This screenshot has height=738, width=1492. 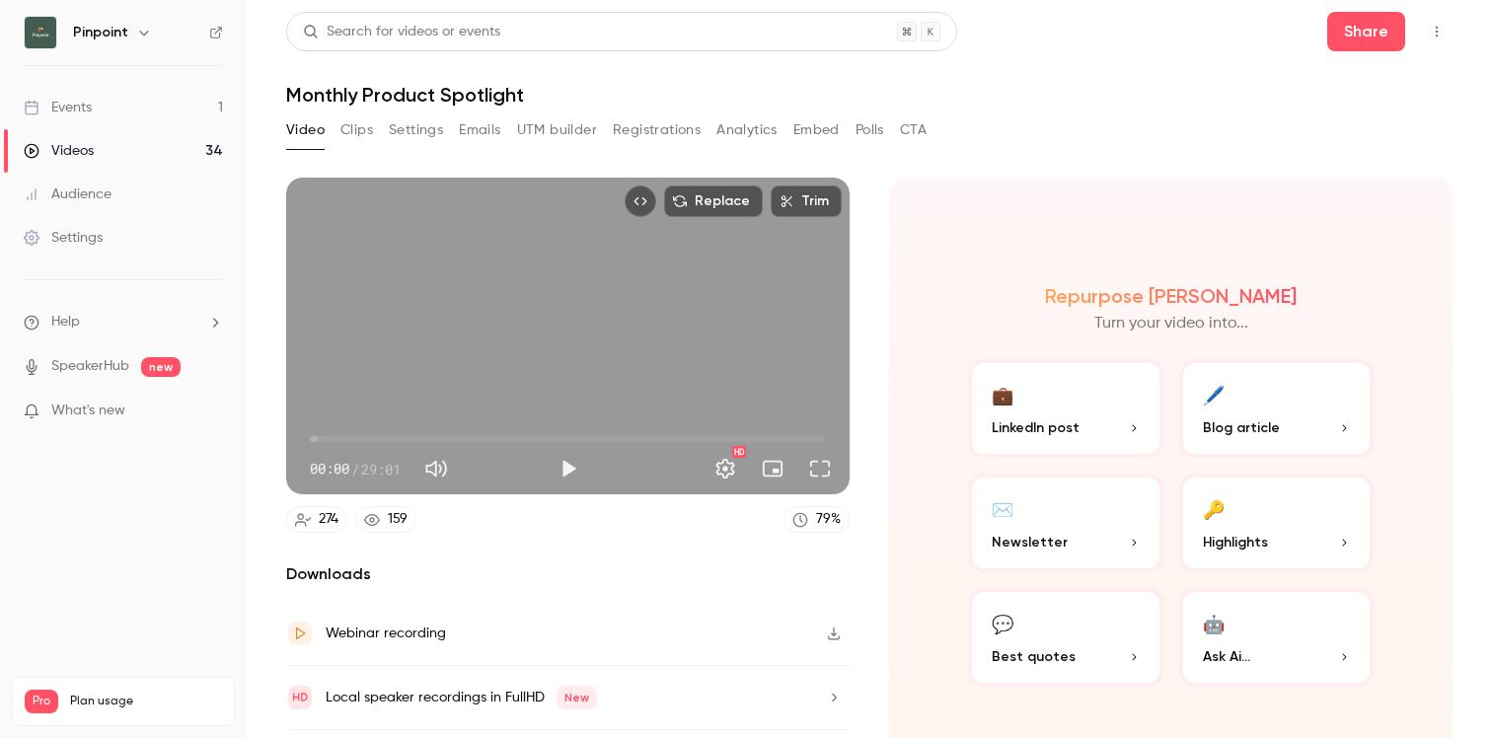 I want to click on span: Plan usage, so click(x=146, y=702).